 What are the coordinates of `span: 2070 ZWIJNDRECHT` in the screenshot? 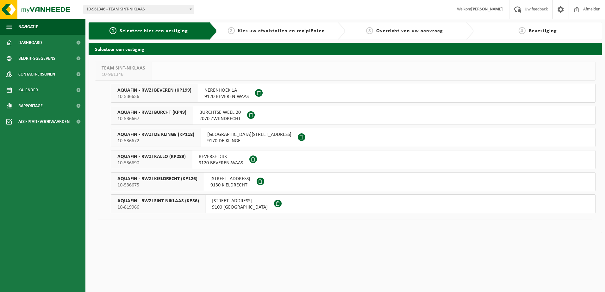 It's located at (220, 119).